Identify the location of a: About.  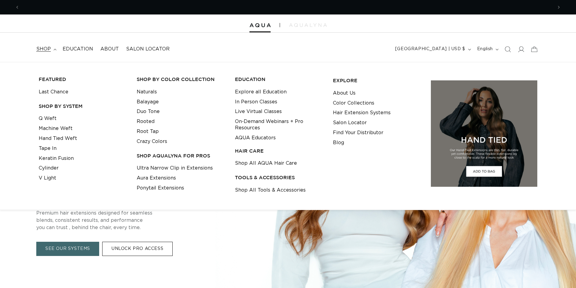
(110, 49).